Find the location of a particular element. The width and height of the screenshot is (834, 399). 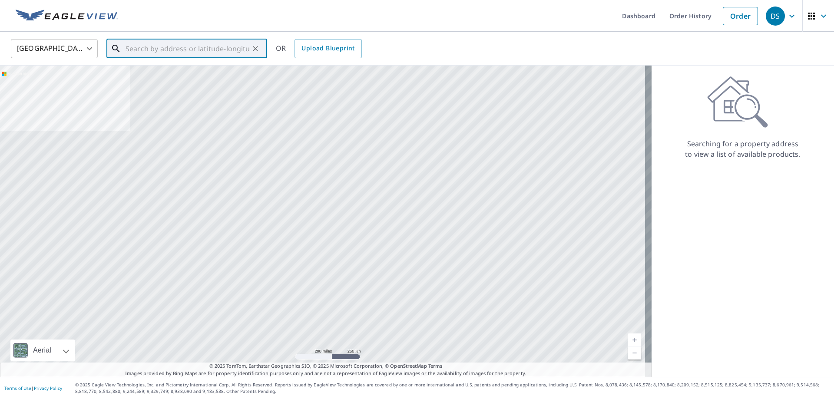

a: Current Level 5, Zoom Out is located at coordinates (634, 353).